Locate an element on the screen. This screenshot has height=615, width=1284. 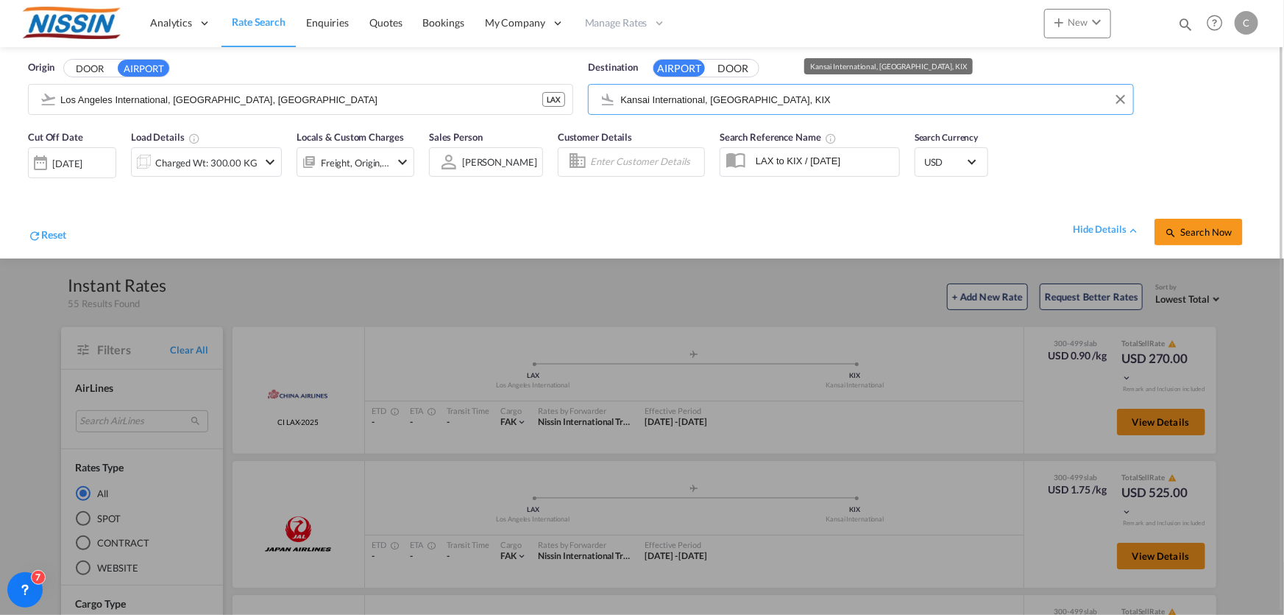
div: Charged Wt: 300.00 KG is located at coordinates (206, 163).